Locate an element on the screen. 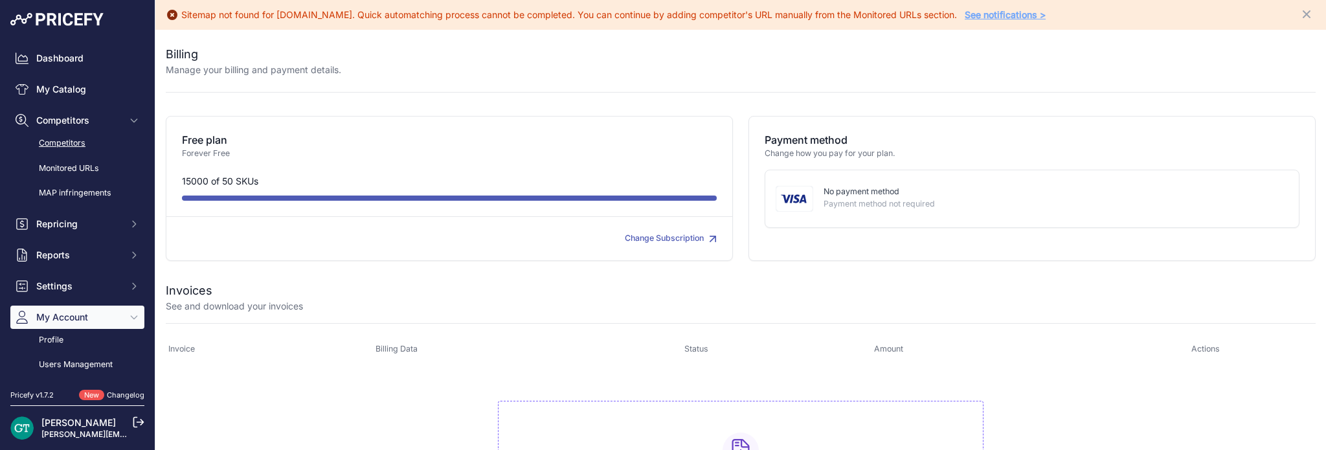 Image resolution: width=1326 pixels, height=450 pixels. a: Monitored URLs is located at coordinates (77, 168).